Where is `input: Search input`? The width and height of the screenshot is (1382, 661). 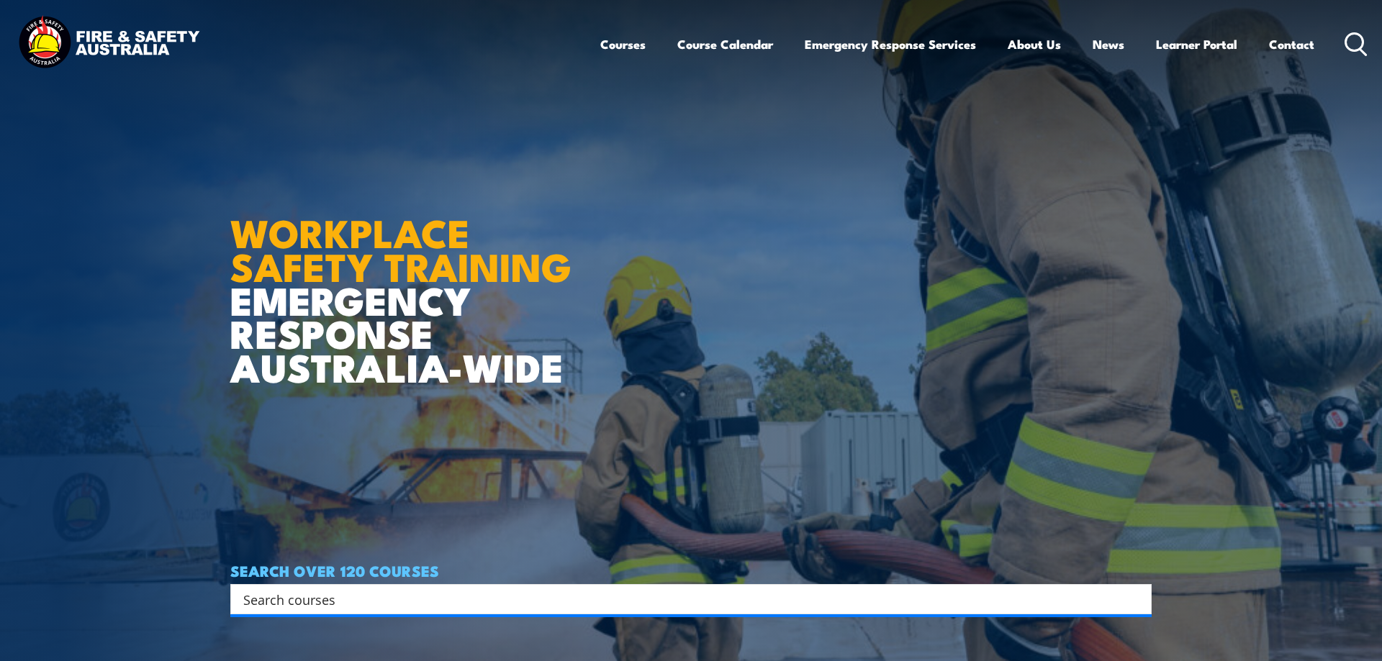 input: Search input is located at coordinates (681, 599).